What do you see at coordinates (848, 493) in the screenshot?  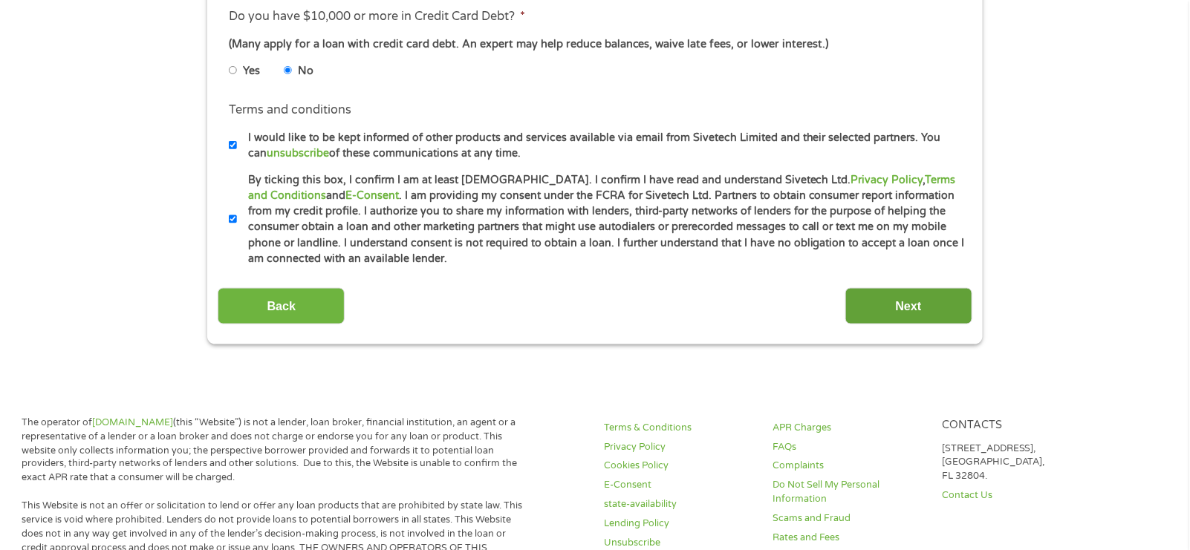 I see `a: Do Not Sell My Personal Information` at bounding box center [848, 493].